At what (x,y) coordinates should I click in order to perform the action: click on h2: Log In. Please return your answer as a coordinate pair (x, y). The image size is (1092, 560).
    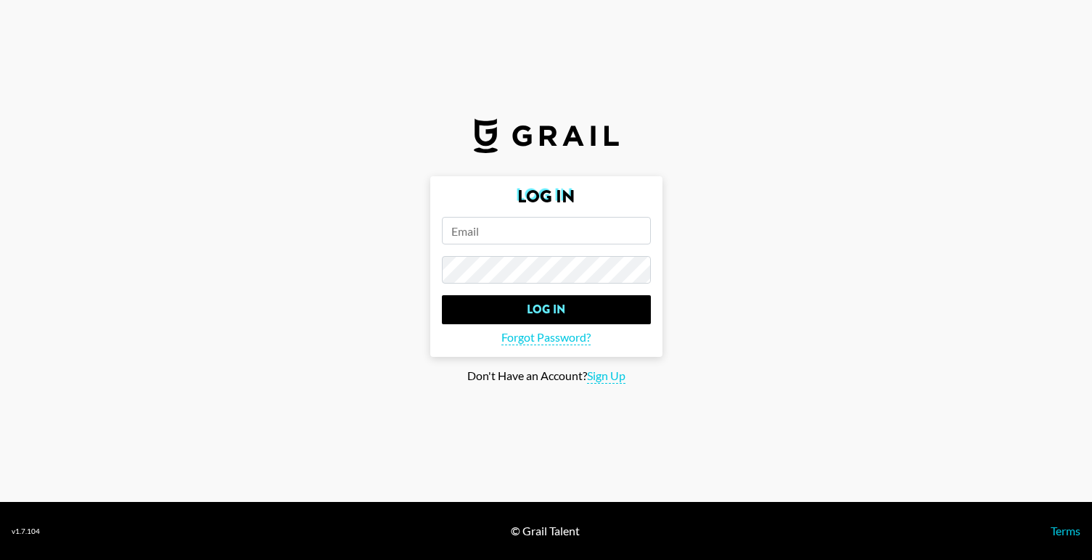
    Looking at the image, I should click on (546, 197).